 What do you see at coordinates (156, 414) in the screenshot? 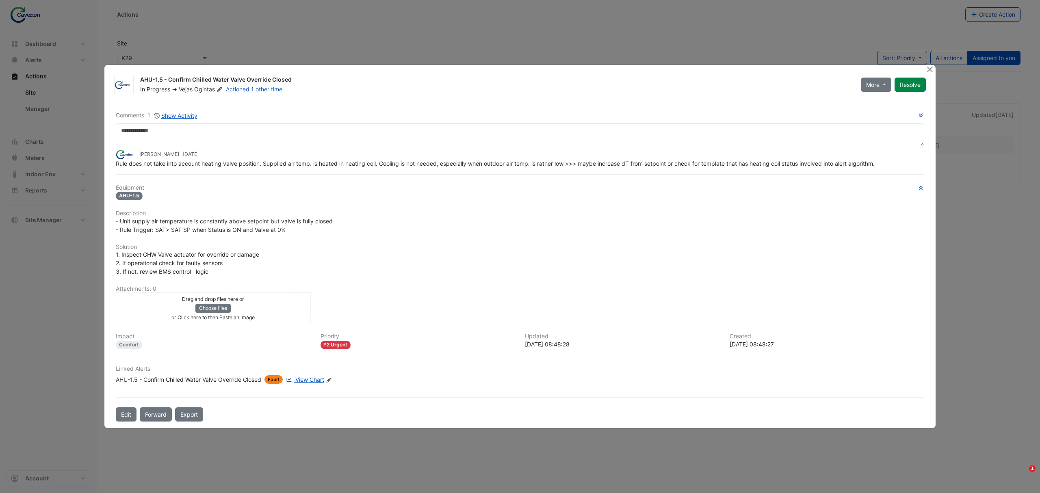
I see `button: Forward` at bounding box center [156, 414].